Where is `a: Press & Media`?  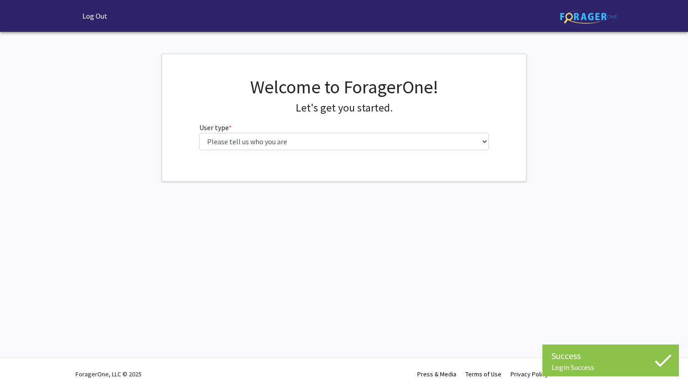 a: Press & Media is located at coordinates (437, 374).